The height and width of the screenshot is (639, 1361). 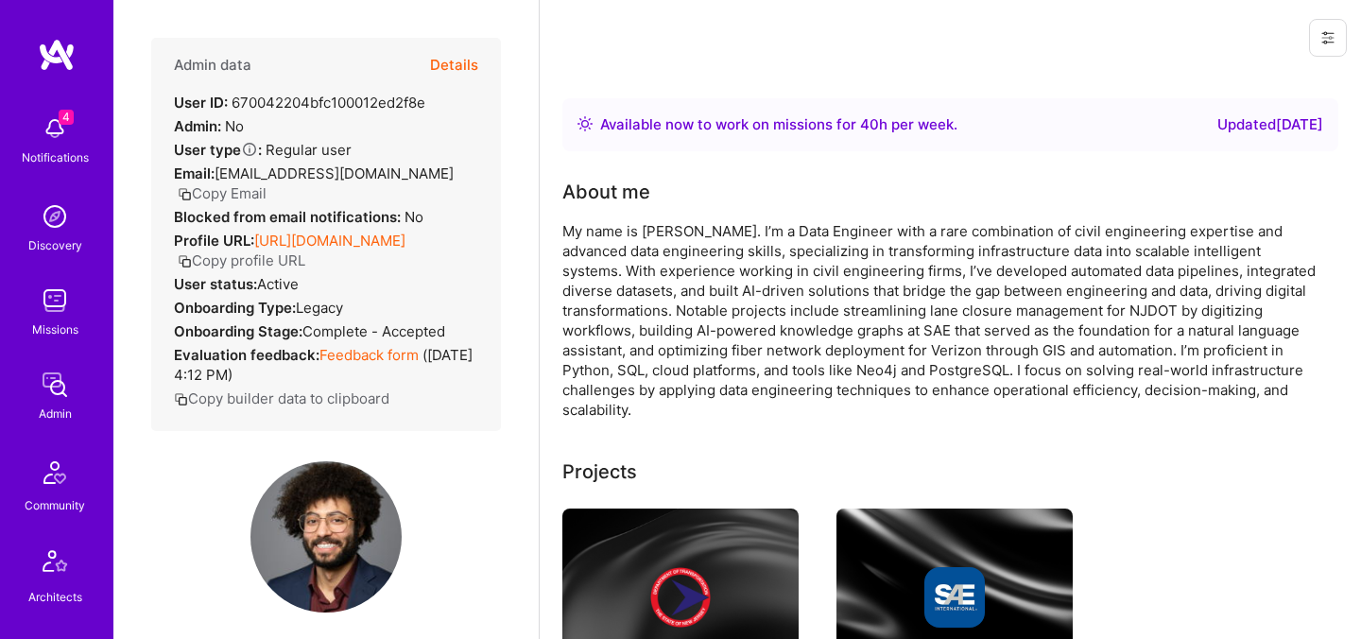 I want to click on button: Copy builder data to clipboard, so click(x=282, y=398).